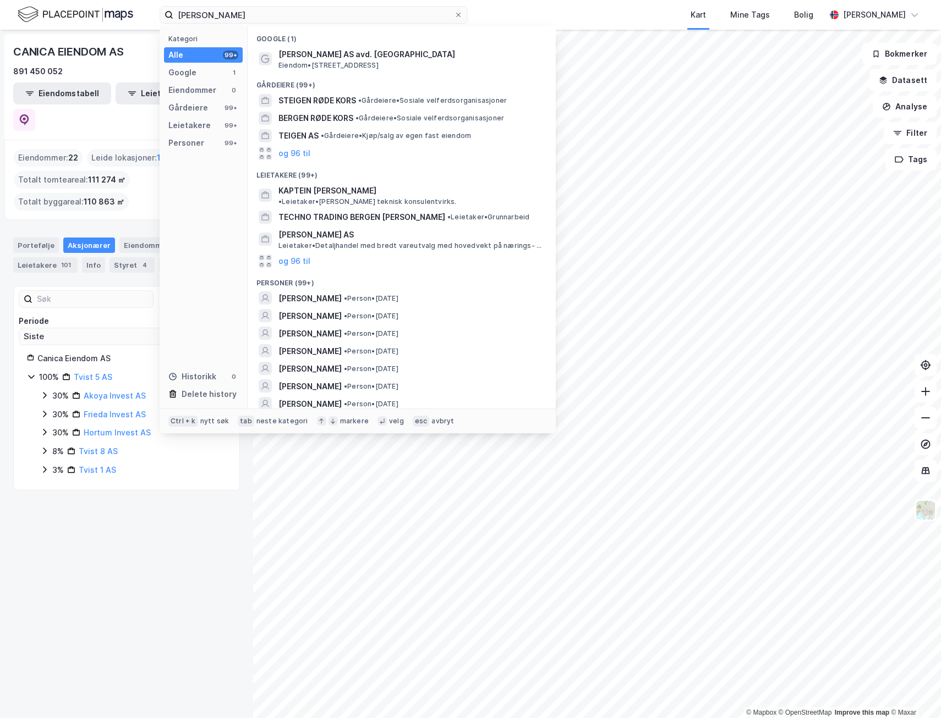 The width and height of the screenshot is (941, 718). Describe the element at coordinates (127, 337) in the screenshot. I see `input: ClearOpen` at that location.